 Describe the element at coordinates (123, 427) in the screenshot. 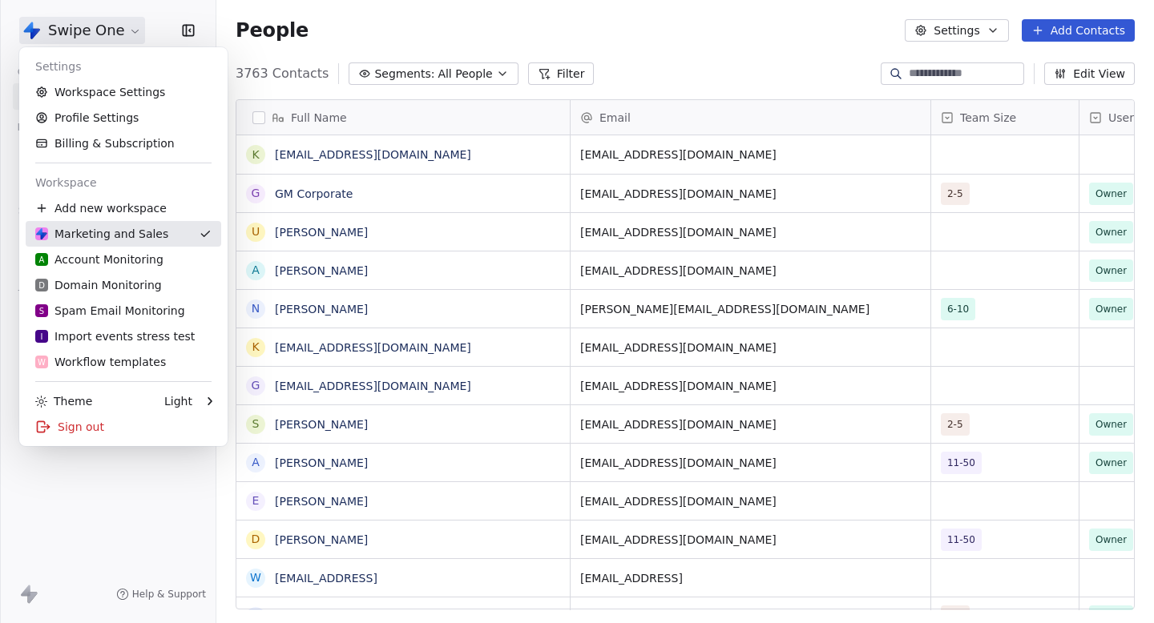

I see `div: Sign out` at that location.